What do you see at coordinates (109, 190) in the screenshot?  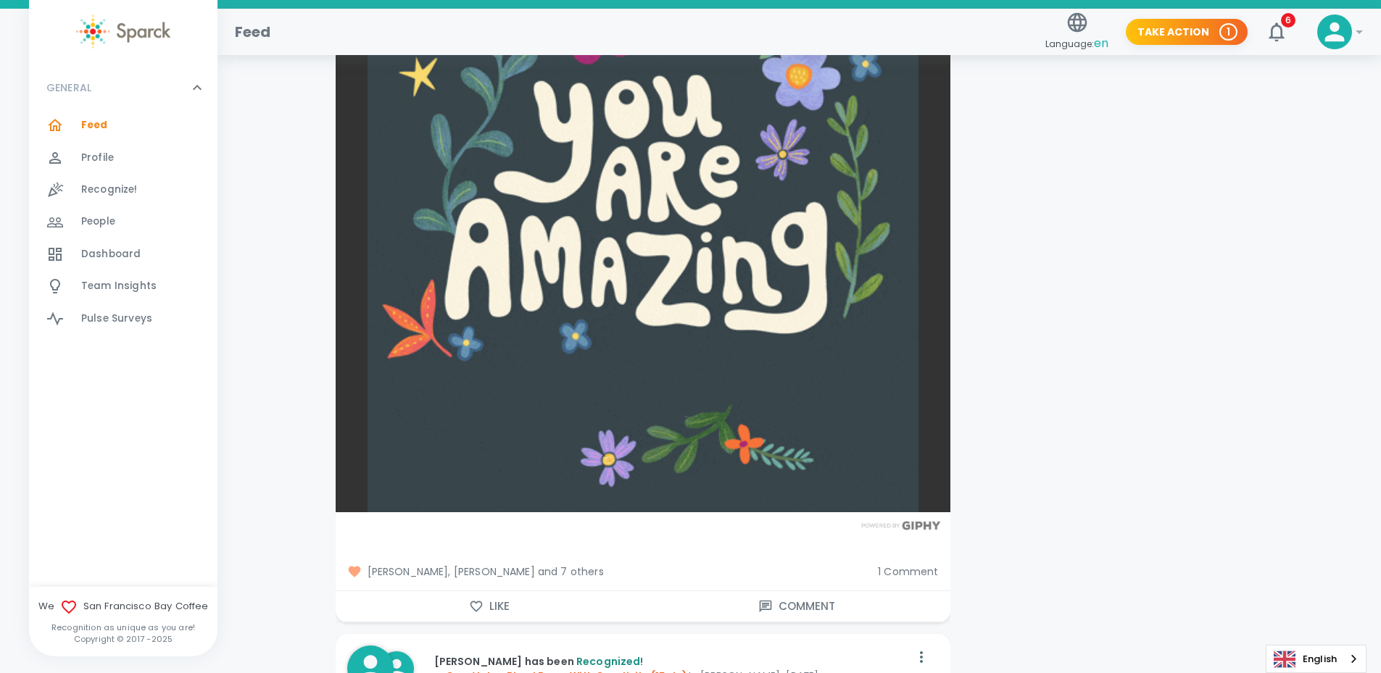 I see `span: Recognize!` at bounding box center [109, 190].